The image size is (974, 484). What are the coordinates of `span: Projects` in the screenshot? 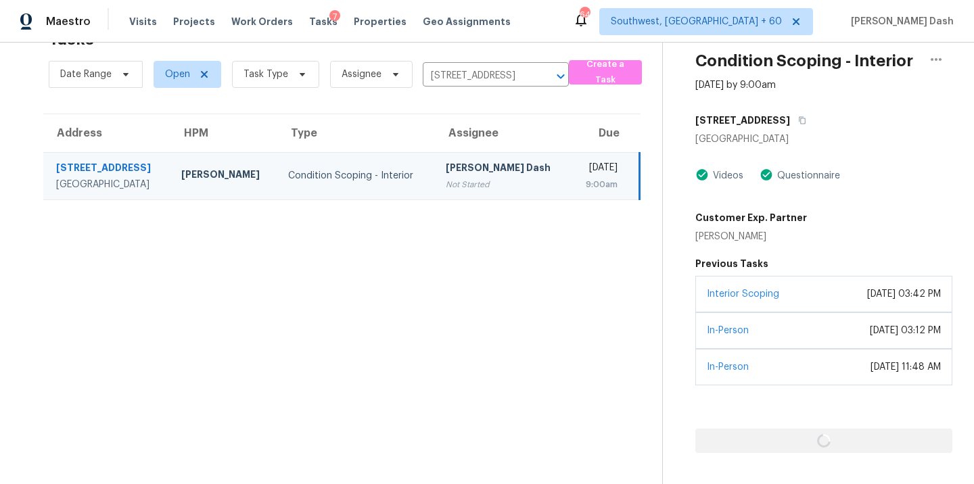 It's located at (194, 22).